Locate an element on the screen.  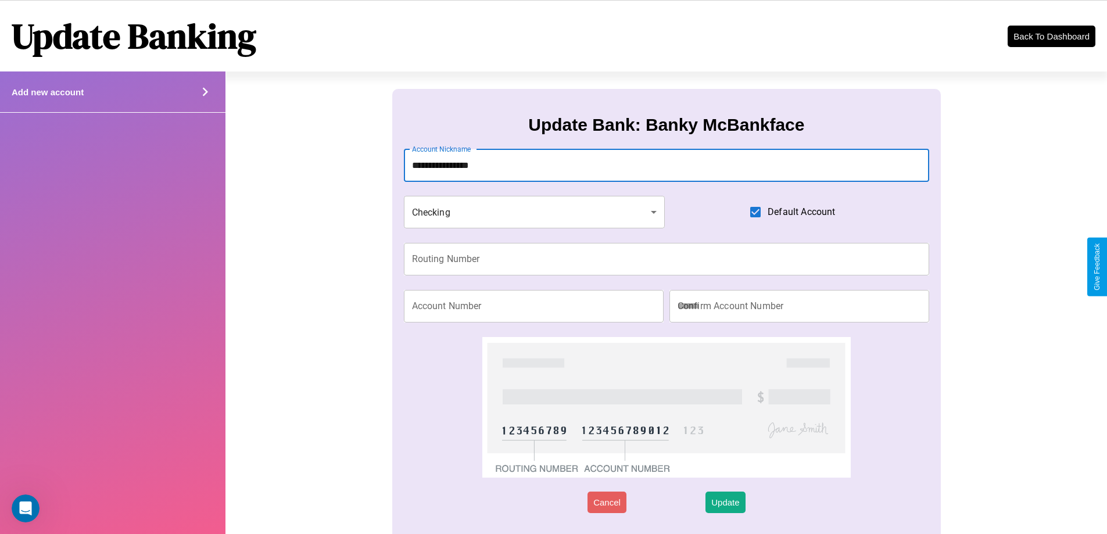
button: Back To Dashboard is located at coordinates (1051, 36).